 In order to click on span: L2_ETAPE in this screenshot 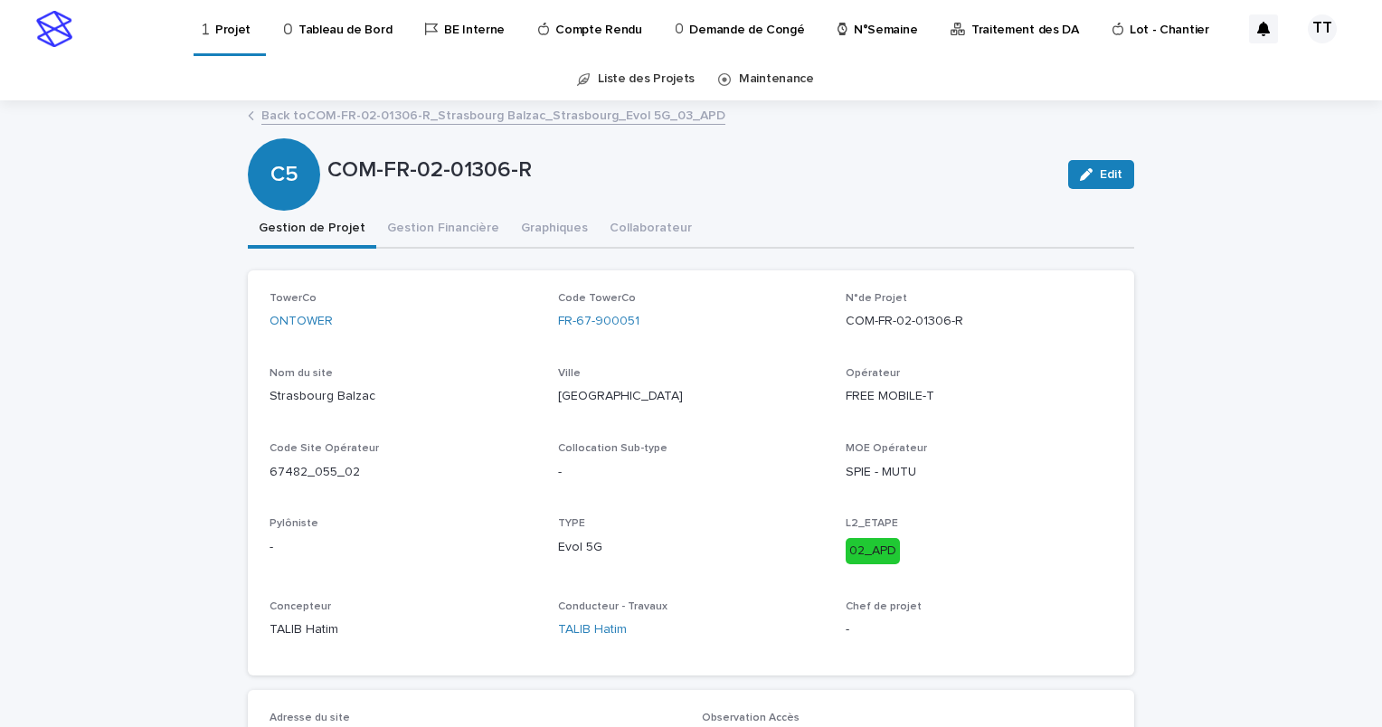, I will do `click(872, 524)`.